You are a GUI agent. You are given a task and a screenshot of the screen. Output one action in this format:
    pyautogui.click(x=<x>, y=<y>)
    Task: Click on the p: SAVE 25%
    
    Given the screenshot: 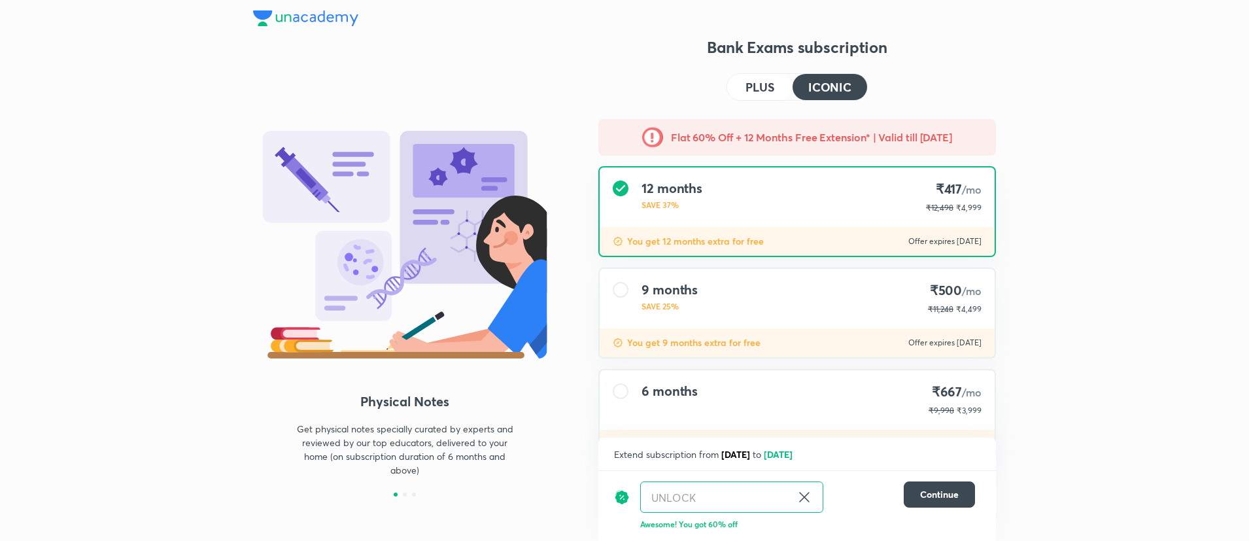 What is the action you would take?
    pyautogui.click(x=669, y=306)
    